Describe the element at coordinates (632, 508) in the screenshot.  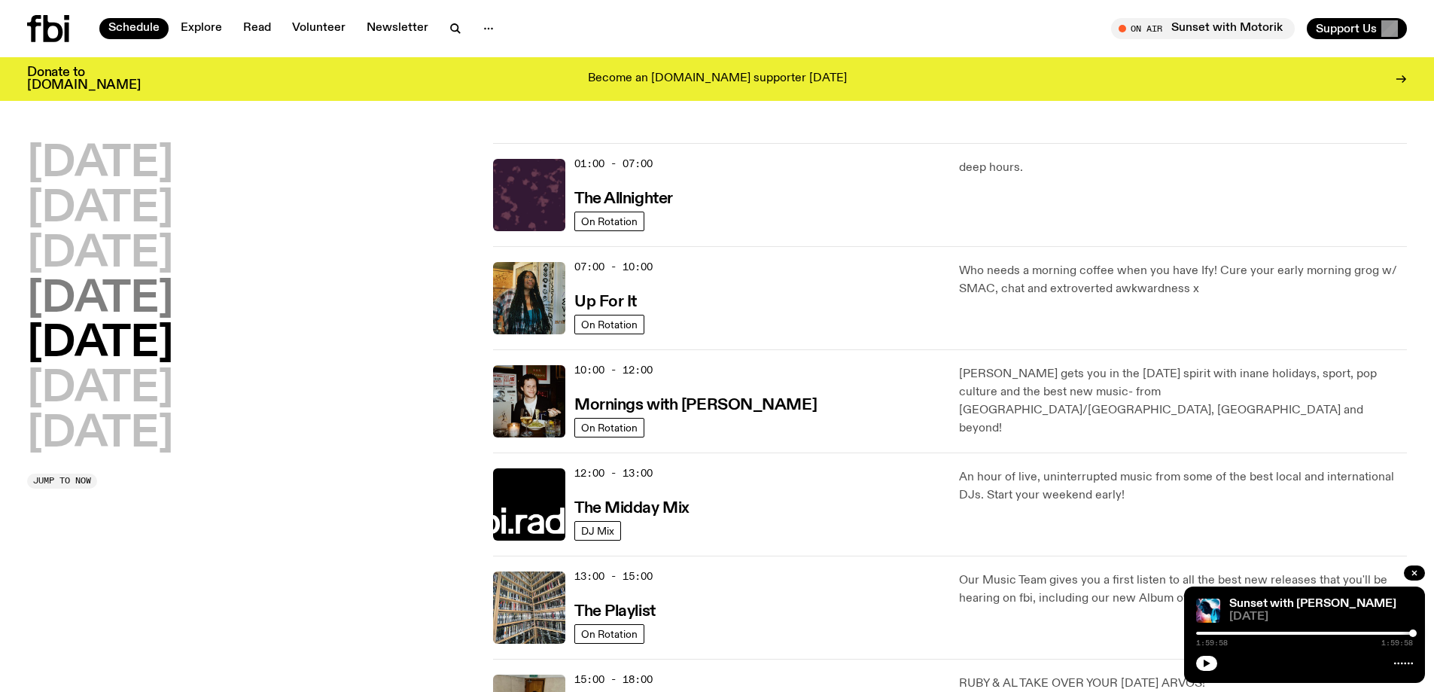
I see `h3: The Midday Mix` at that location.